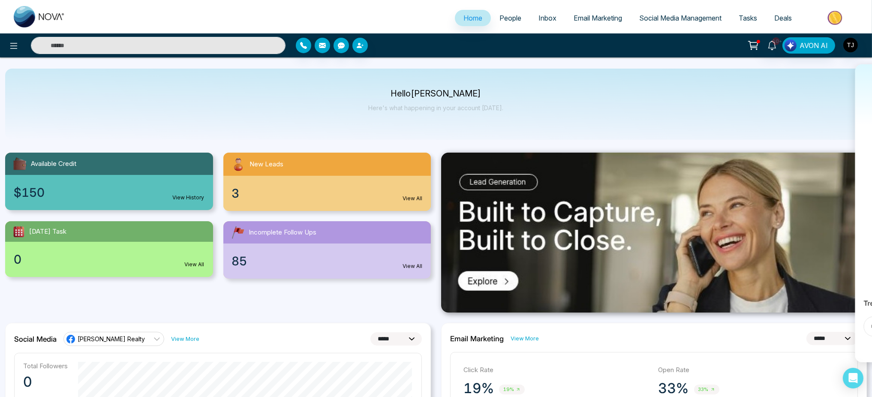 Image resolution: width=872 pixels, height=397 pixels. What do you see at coordinates (236, 193) in the screenshot?
I see `span: 3` at bounding box center [236, 193].